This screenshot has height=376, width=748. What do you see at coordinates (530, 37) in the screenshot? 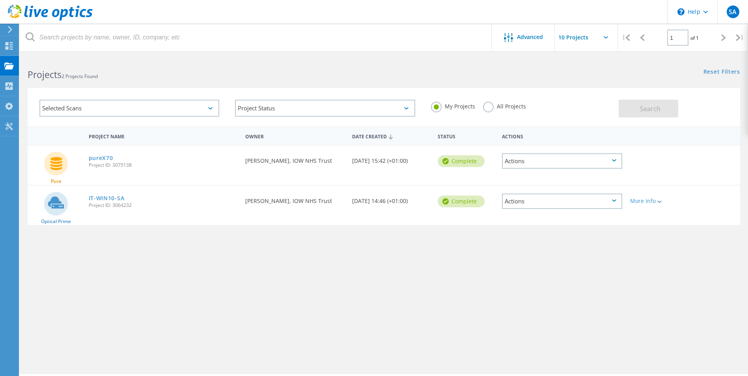
I see `span: Advanced` at bounding box center [530, 37].